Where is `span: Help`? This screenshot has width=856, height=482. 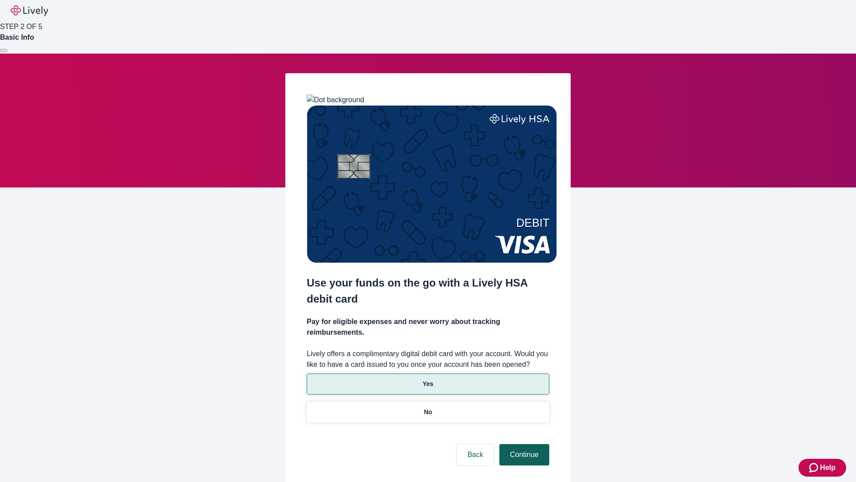 span: Help is located at coordinates (828, 467).